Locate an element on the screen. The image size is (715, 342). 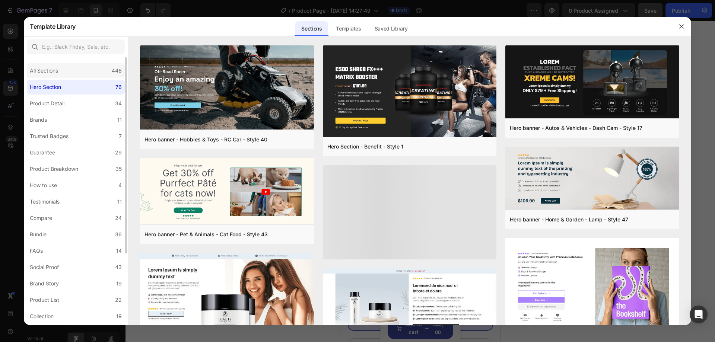
div: Templates is located at coordinates (348, 29).